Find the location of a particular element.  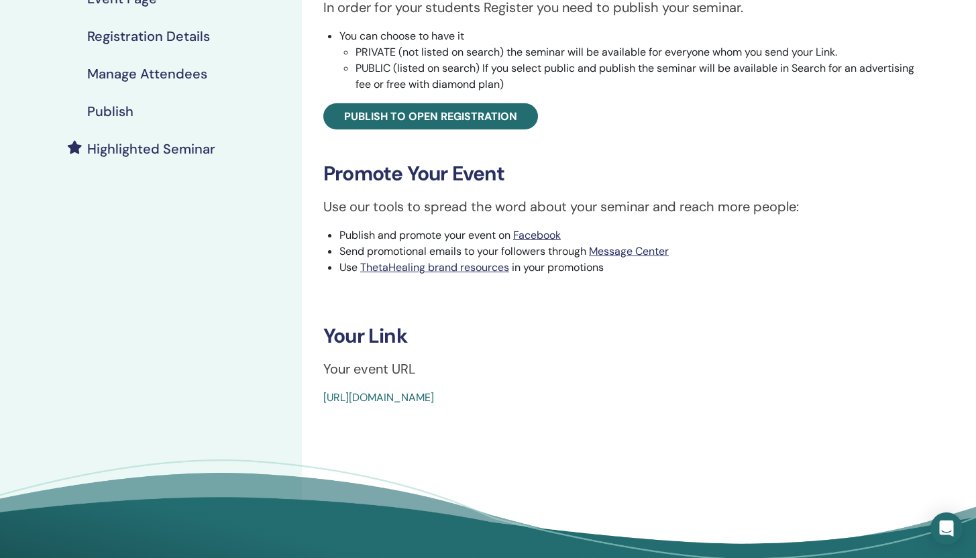

div: Open Intercom Messenger is located at coordinates (946, 528).